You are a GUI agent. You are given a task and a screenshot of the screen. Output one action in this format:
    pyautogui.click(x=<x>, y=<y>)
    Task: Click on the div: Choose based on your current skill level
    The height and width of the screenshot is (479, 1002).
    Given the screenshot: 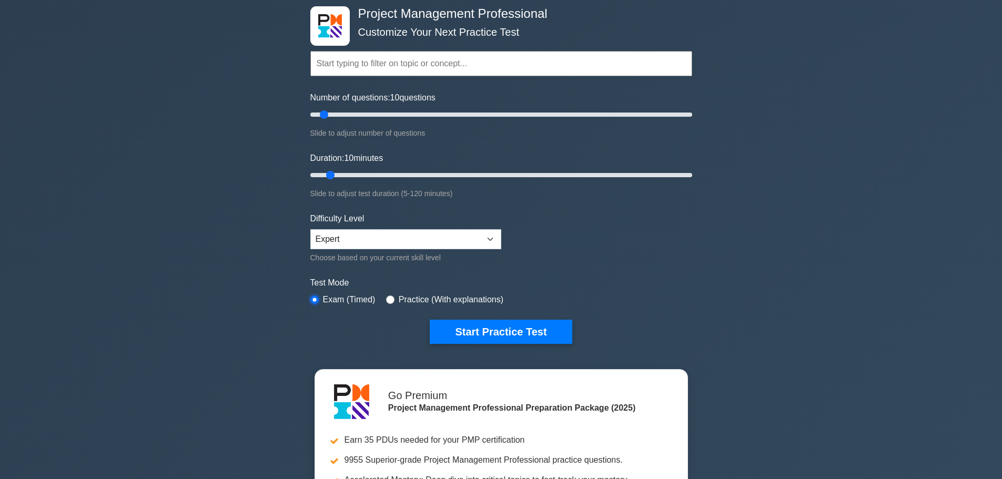 What is the action you would take?
    pyautogui.click(x=406, y=258)
    